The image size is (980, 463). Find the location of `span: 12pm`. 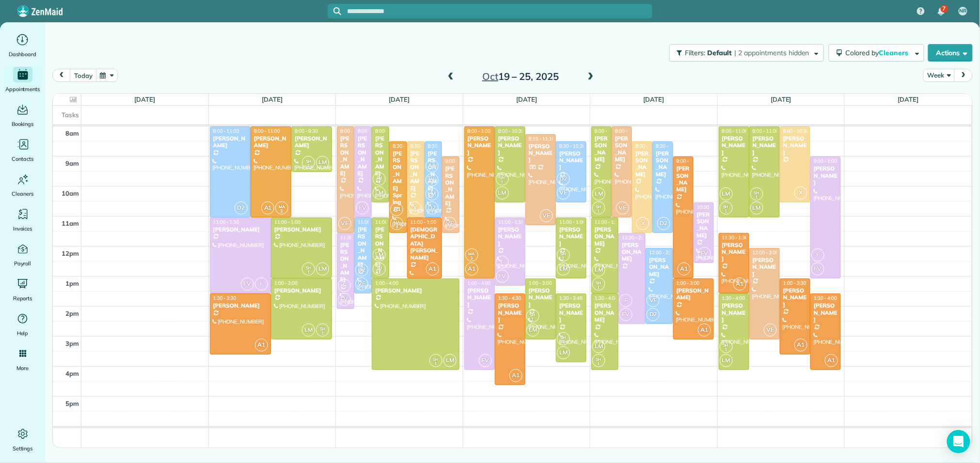

span: 12pm is located at coordinates (70, 253).